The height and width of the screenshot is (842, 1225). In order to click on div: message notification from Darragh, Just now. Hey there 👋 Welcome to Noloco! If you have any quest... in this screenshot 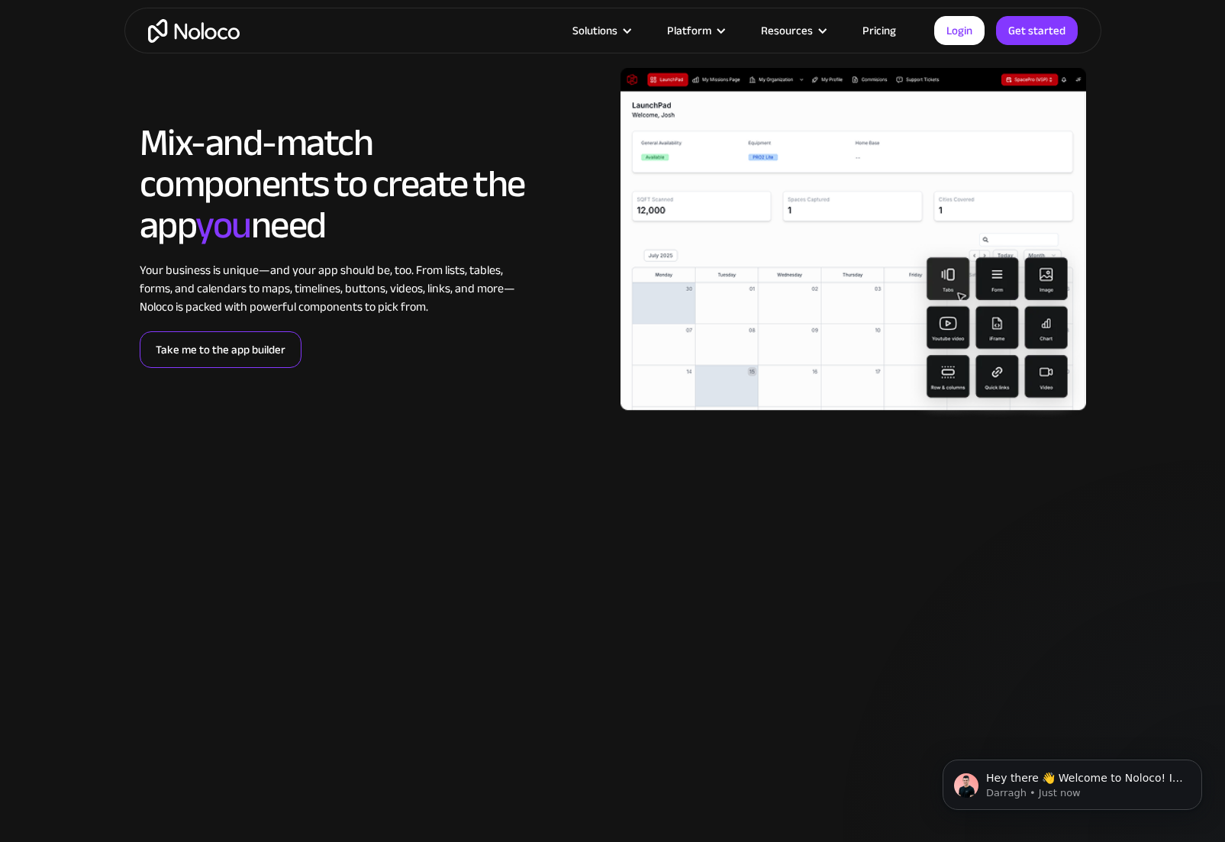, I will do `click(153, 57)`.